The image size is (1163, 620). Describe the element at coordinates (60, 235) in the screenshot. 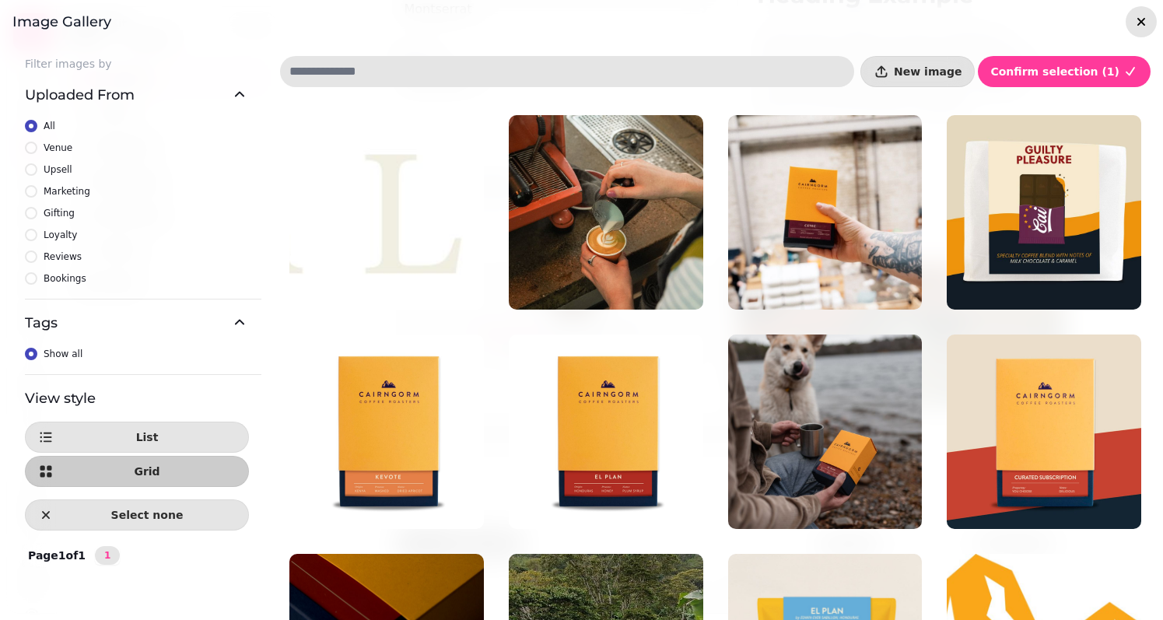

I see `span: Loyalty` at that location.